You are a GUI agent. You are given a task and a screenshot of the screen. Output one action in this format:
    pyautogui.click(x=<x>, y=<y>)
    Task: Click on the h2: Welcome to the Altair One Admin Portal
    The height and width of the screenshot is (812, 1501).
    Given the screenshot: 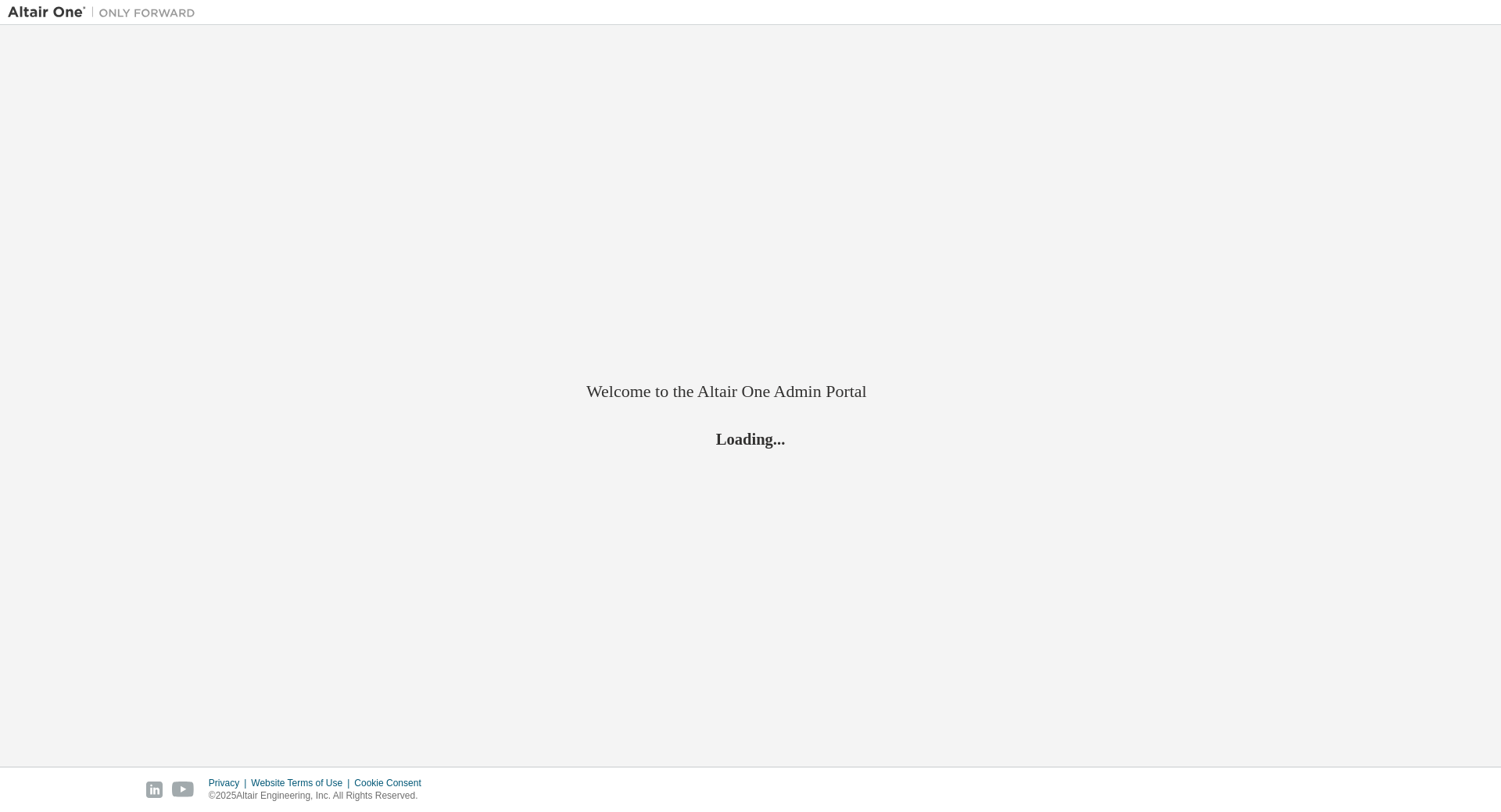 What is the action you would take?
    pyautogui.click(x=750, y=391)
    